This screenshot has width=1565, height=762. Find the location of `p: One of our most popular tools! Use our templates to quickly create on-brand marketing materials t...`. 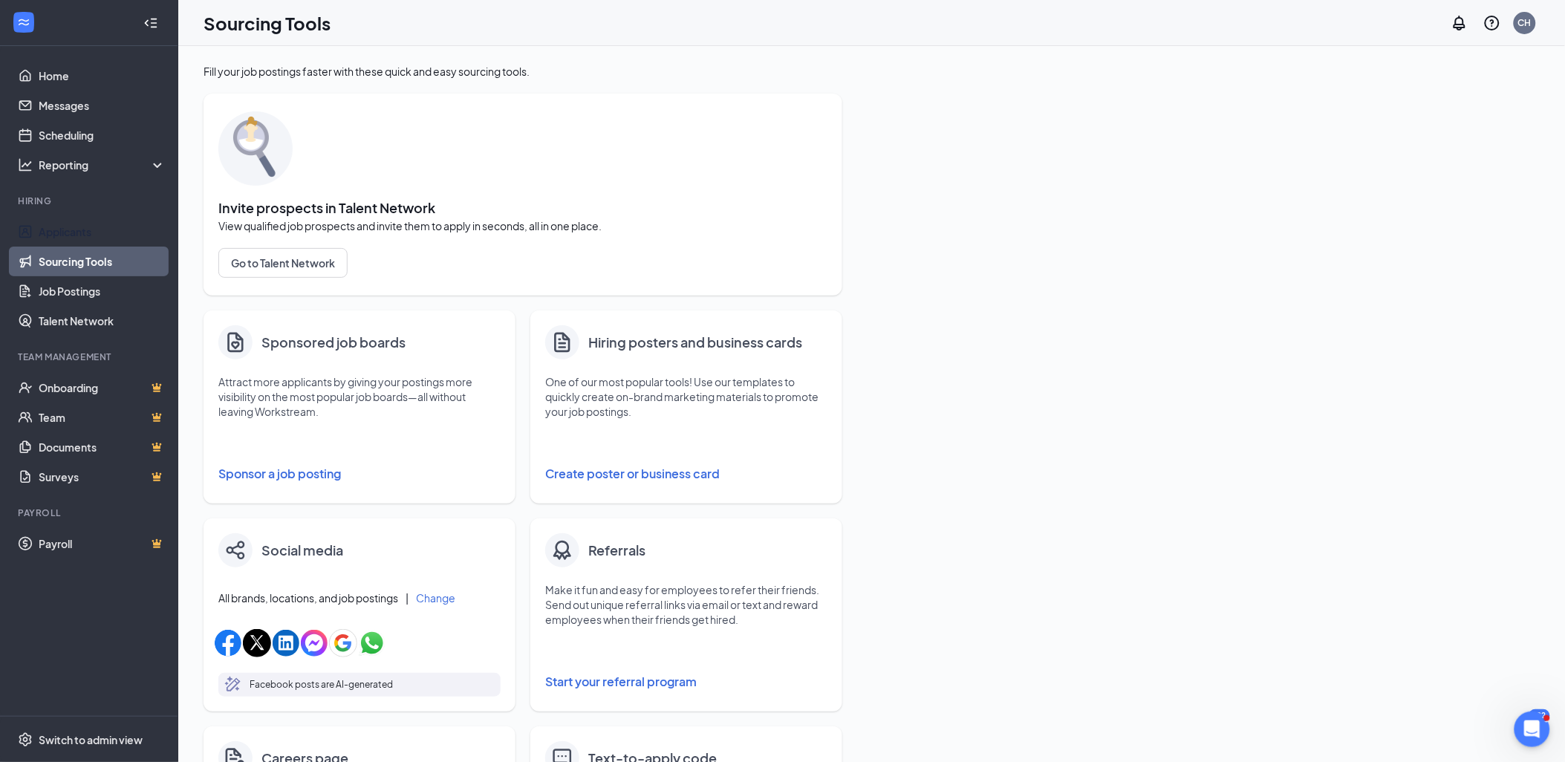

p: One of our most popular tools! Use our templates to quickly create on-brand marketing materials t... is located at coordinates (686, 397).